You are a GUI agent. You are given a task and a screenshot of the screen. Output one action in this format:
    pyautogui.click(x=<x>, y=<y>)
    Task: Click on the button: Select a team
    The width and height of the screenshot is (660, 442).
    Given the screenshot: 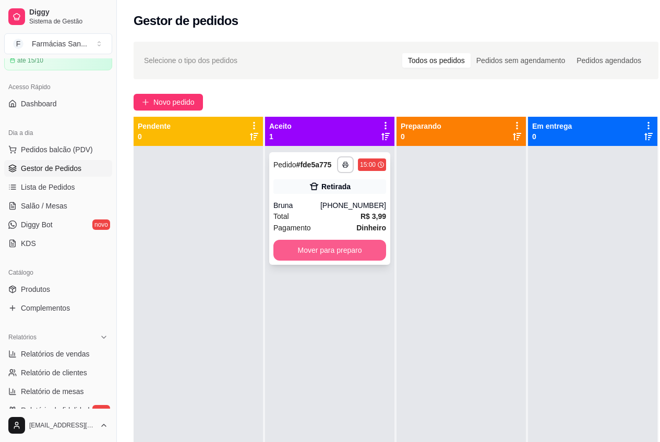 What is the action you would take?
    pyautogui.click(x=58, y=44)
    